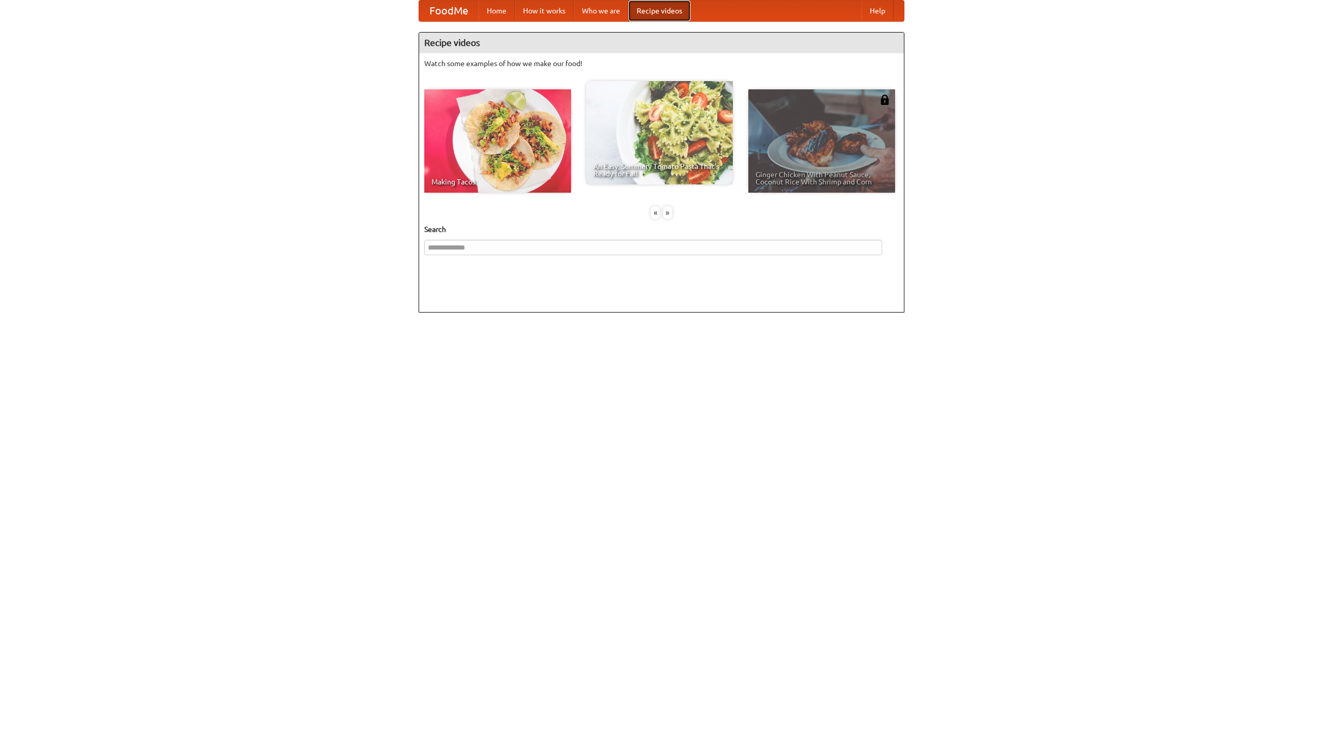 Image resolution: width=1323 pixels, height=731 pixels. Describe the element at coordinates (498, 182) in the screenshot. I see `span: Making Tacos` at that location.